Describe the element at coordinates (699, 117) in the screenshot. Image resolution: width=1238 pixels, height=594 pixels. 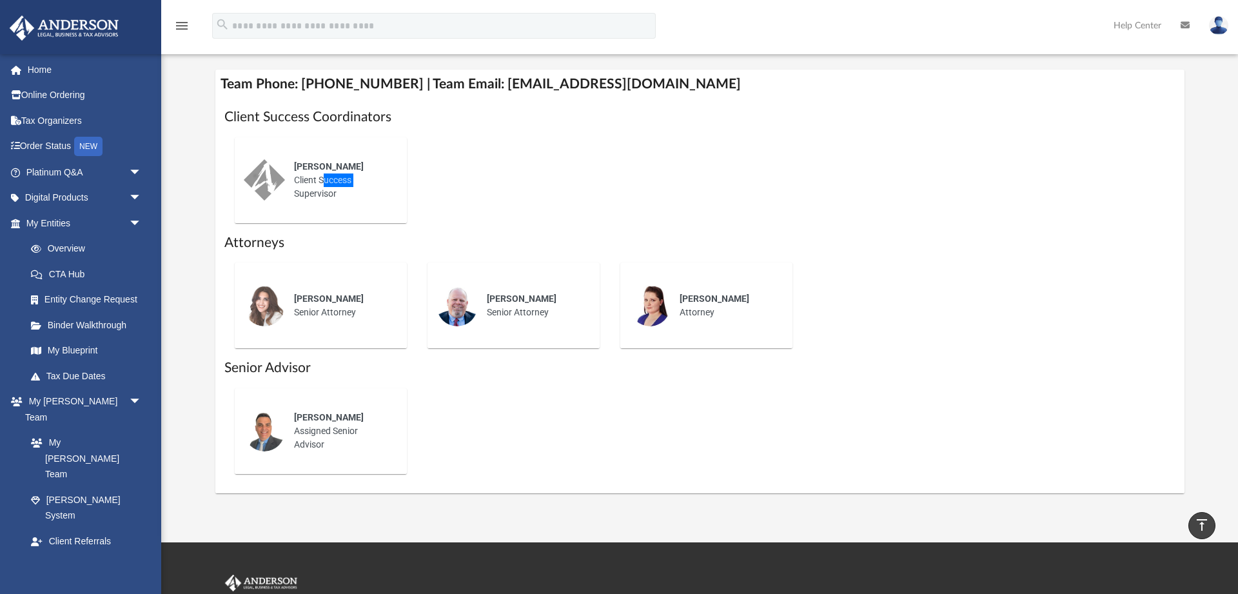
I see `h1: Client Success Coordinators` at that location.